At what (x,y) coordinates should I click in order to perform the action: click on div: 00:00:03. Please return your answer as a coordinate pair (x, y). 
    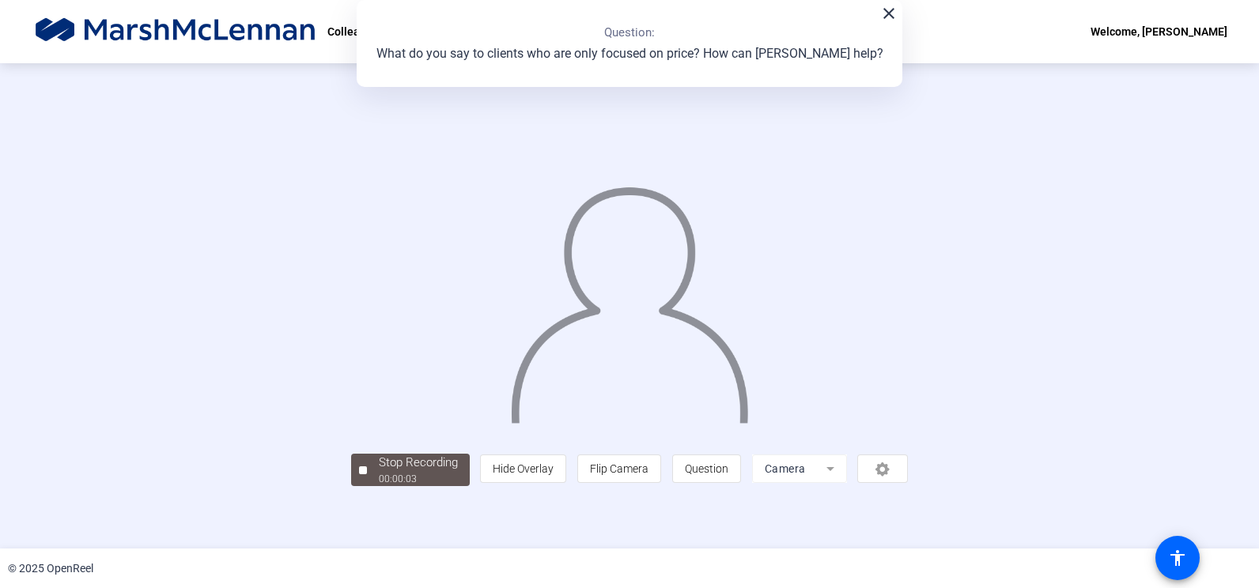
    Looking at the image, I should click on (418, 479).